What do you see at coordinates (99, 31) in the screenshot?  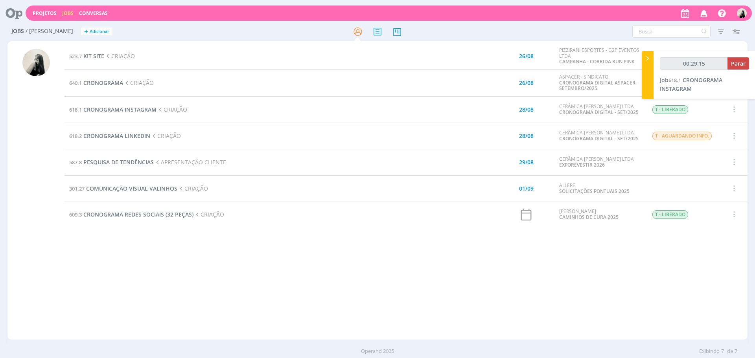 I see `span: Adicionar` at bounding box center [99, 31].